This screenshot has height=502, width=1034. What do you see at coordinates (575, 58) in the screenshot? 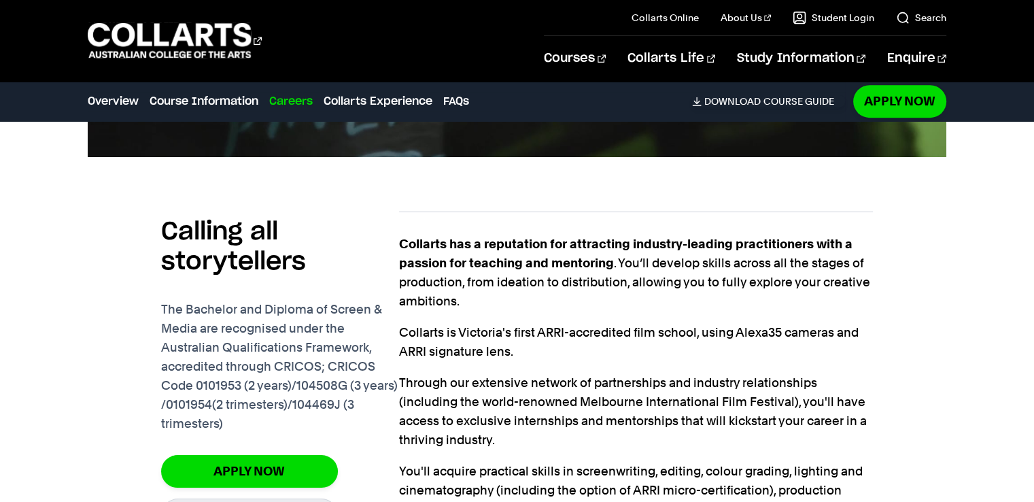
I see `a: Courses` at bounding box center [575, 58].